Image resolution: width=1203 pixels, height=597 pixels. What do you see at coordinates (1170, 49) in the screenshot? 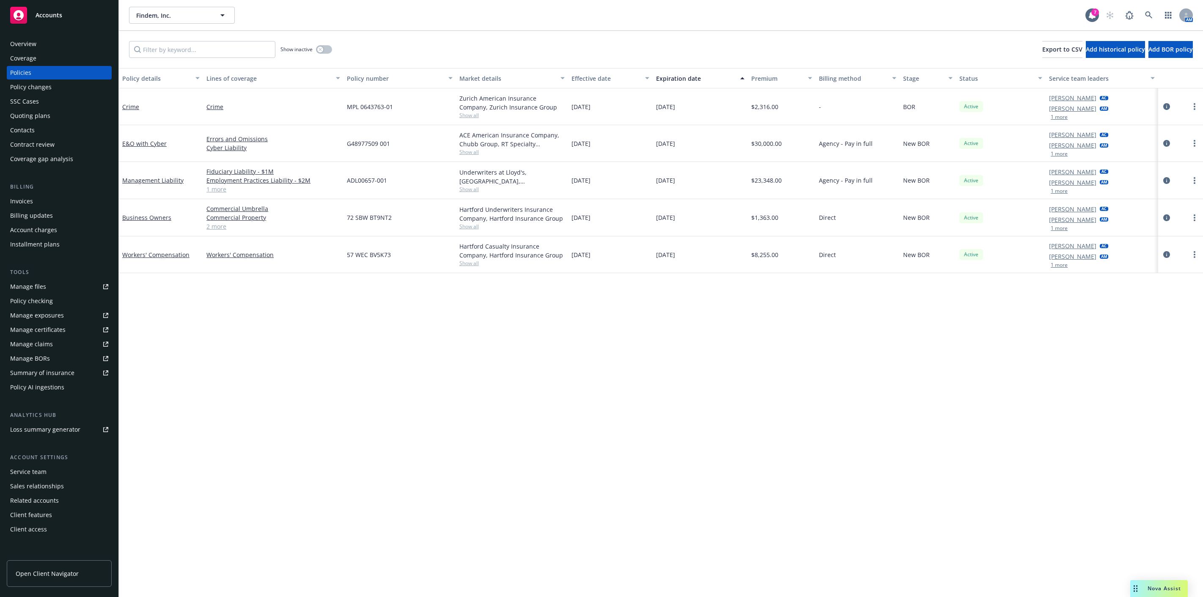
I see `span: Add BOR policy` at bounding box center [1170, 49].